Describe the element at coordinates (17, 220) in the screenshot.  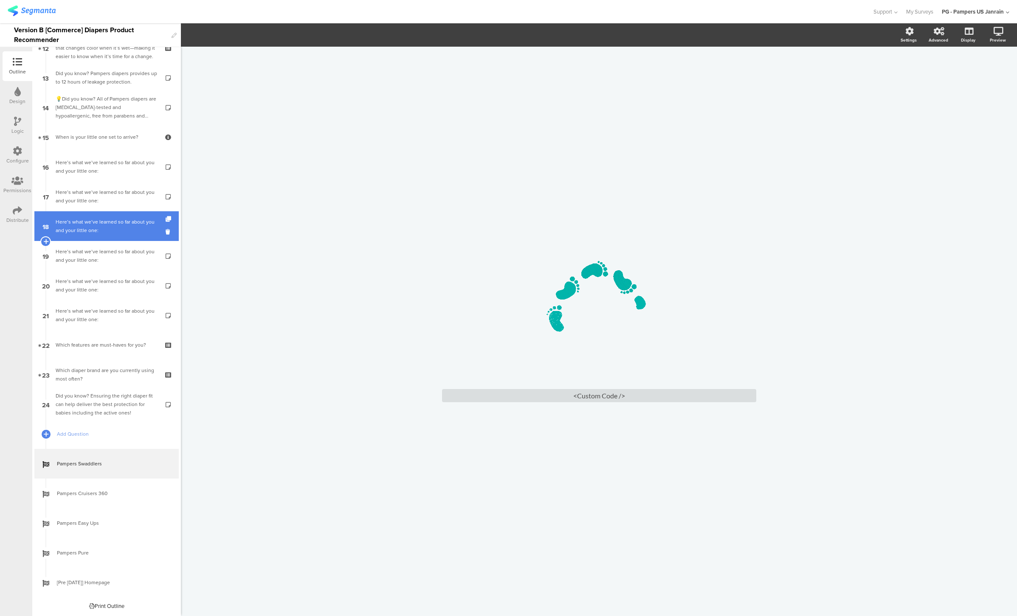
I see `div: Distribute` at that location.